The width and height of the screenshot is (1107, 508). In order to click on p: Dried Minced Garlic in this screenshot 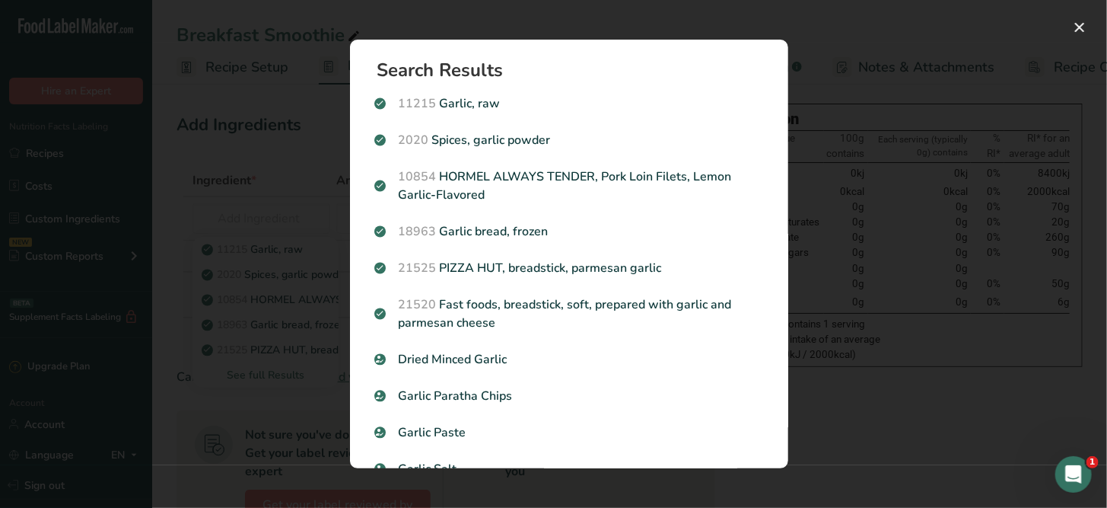, I will do `click(569, 359)`.